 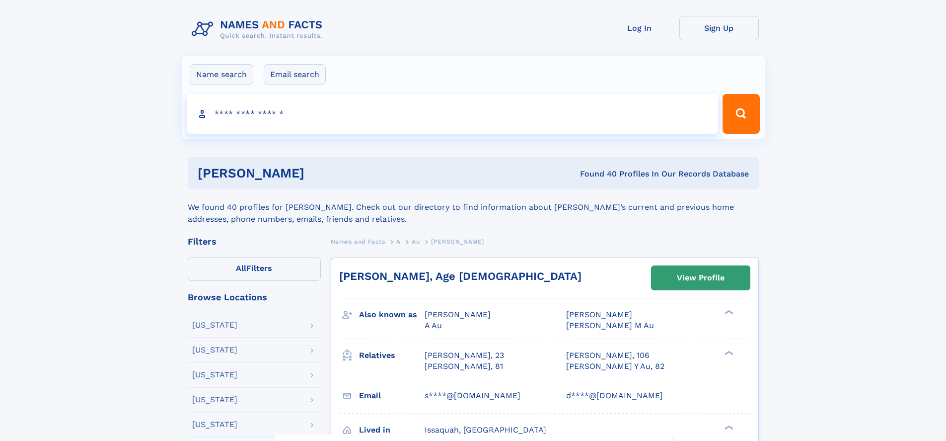 I want to click on button: Search Button, so click(x=741, y=114).